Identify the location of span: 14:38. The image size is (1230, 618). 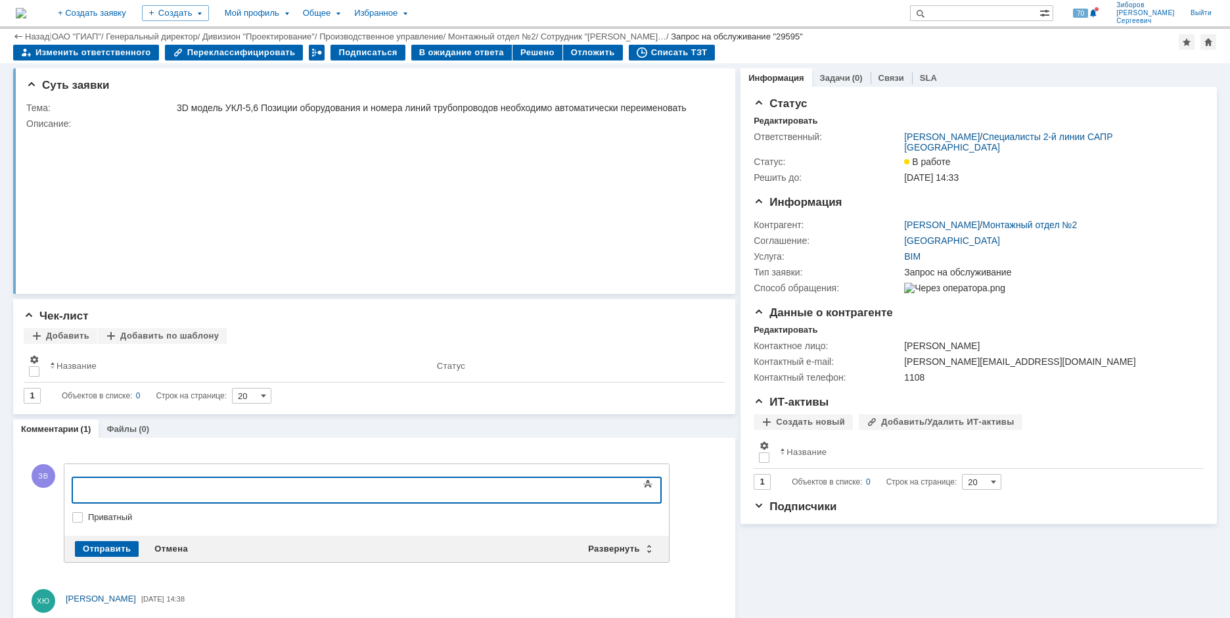
(176, 599).